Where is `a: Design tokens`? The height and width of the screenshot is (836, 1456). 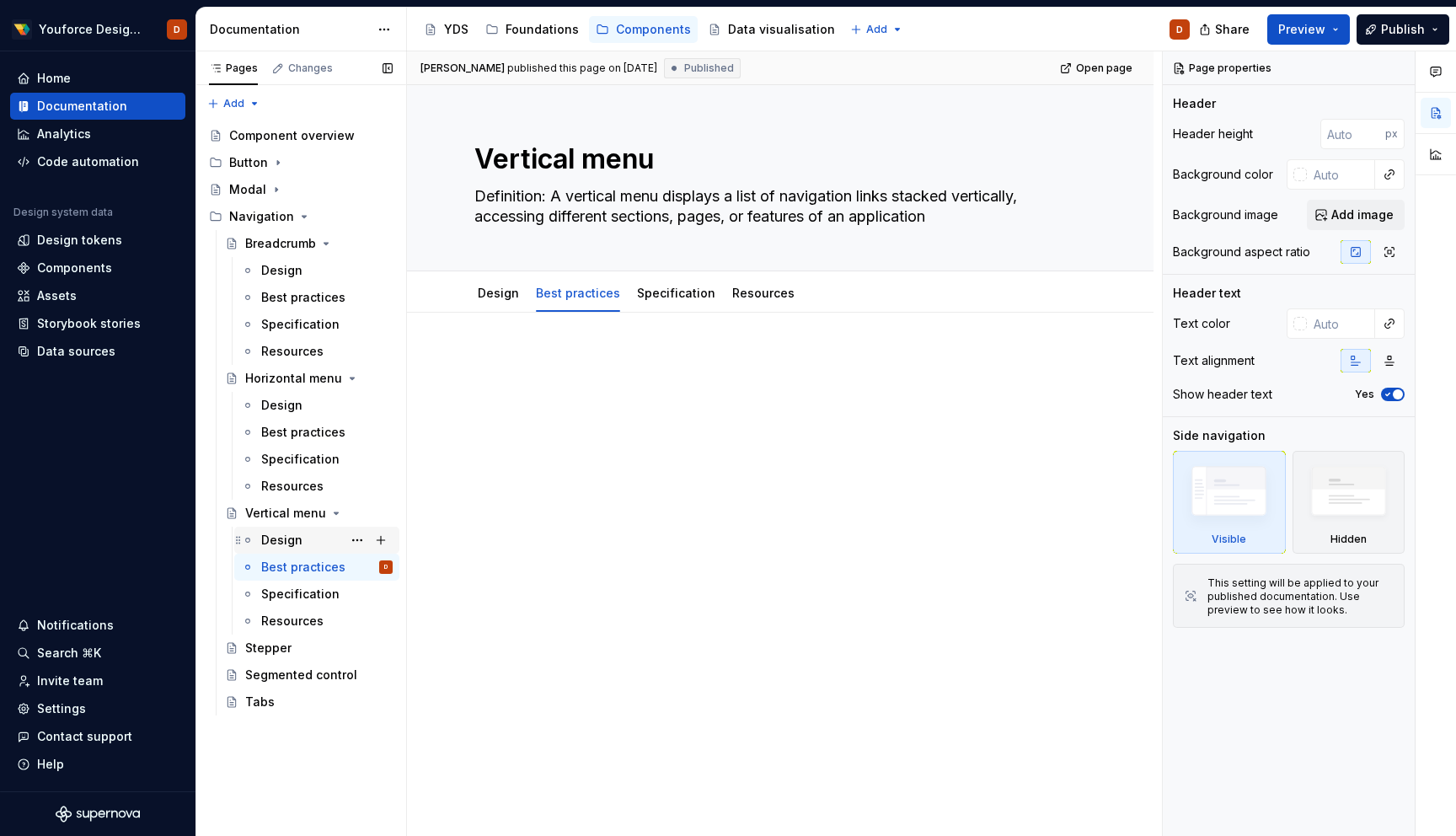
a: Design tokens is located at coordinates (98, 240).